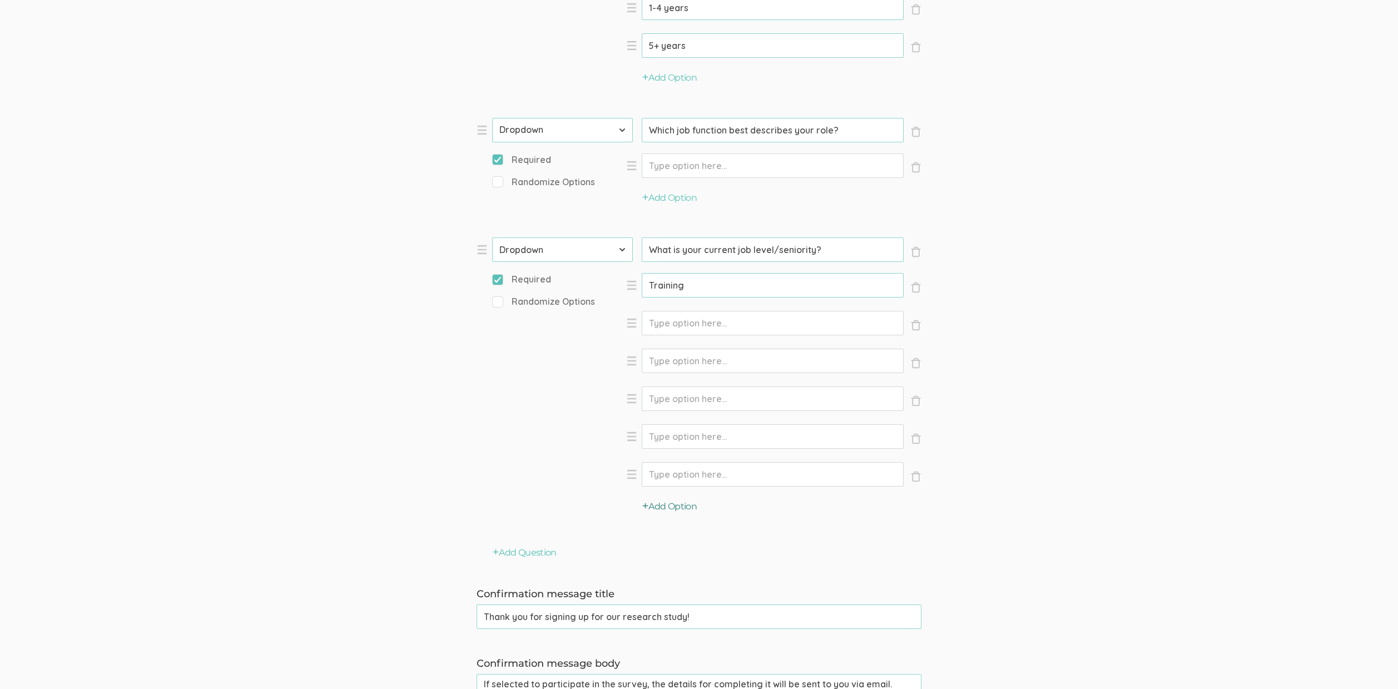 This screenshot has width=1398, height=689. Describe the element at coordinates (699, 664) in the screenshot. I see `label: Confirmation message body` at that location.